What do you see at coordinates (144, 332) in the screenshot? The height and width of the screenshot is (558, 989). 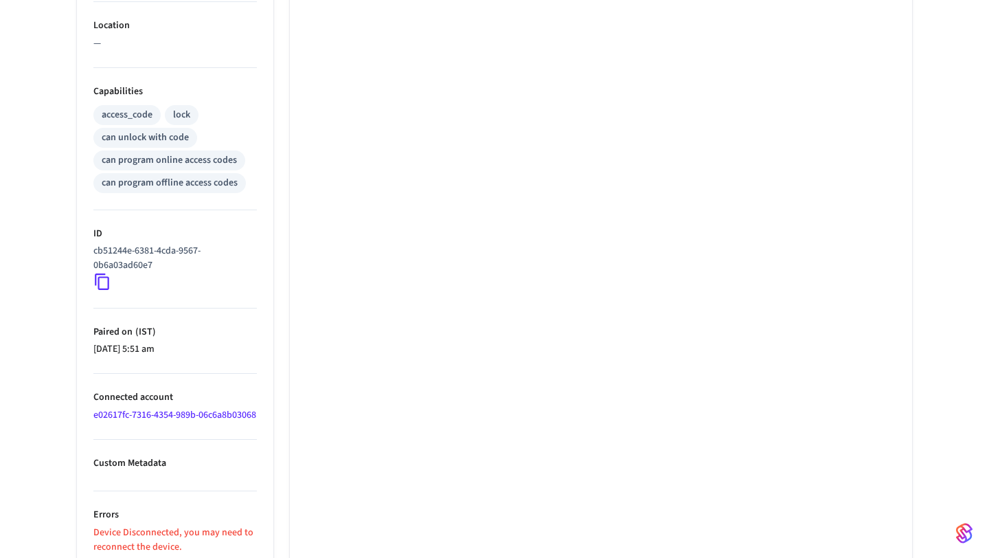 I see `span: ( IST )` at bounding box center [144, 332].